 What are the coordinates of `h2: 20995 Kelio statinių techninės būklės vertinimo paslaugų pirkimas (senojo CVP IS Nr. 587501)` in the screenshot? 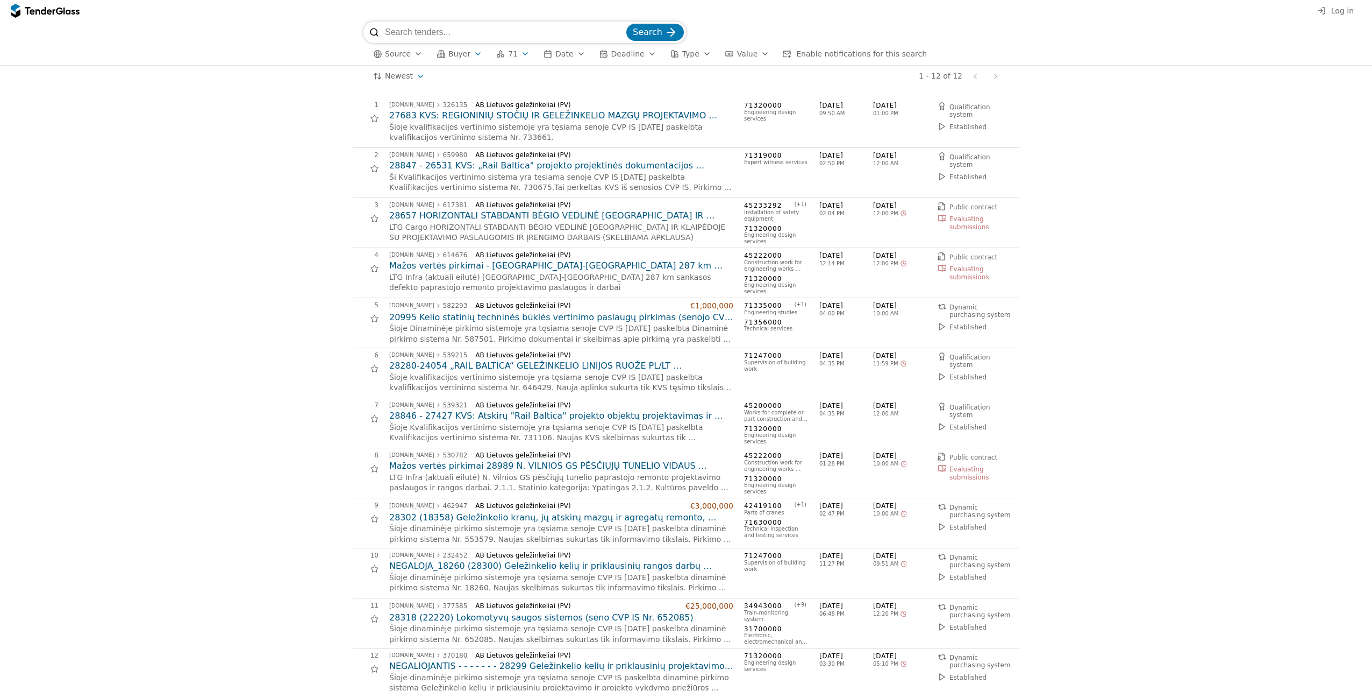 It's located at (561, 317).